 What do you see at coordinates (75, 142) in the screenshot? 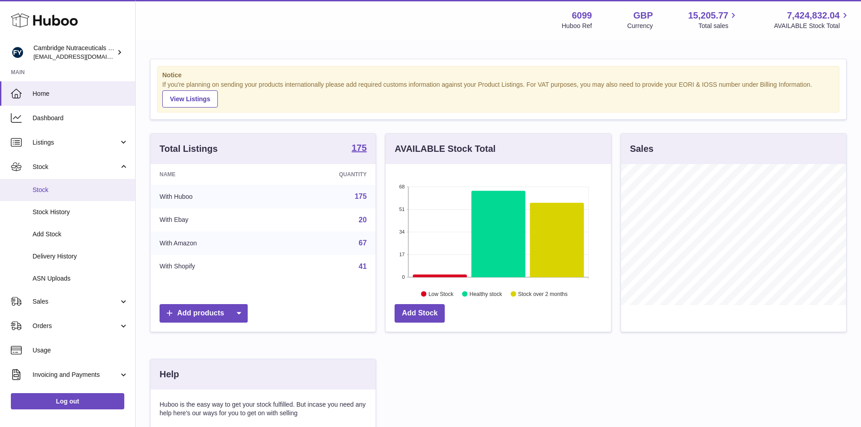
I see `span: Listings` at bounding box center [75, 142].